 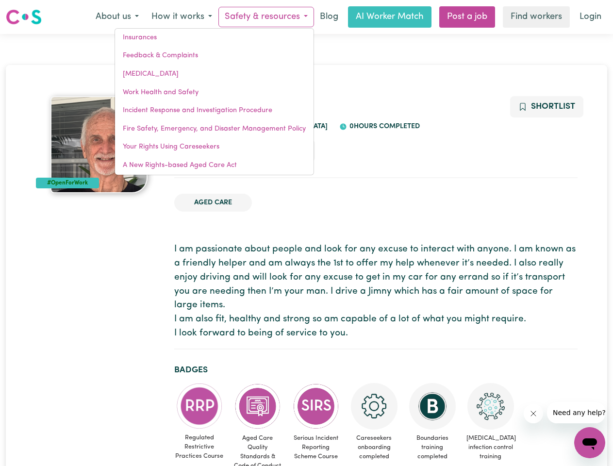 I want to click on a: Post a job, so click(x=467, y=17).